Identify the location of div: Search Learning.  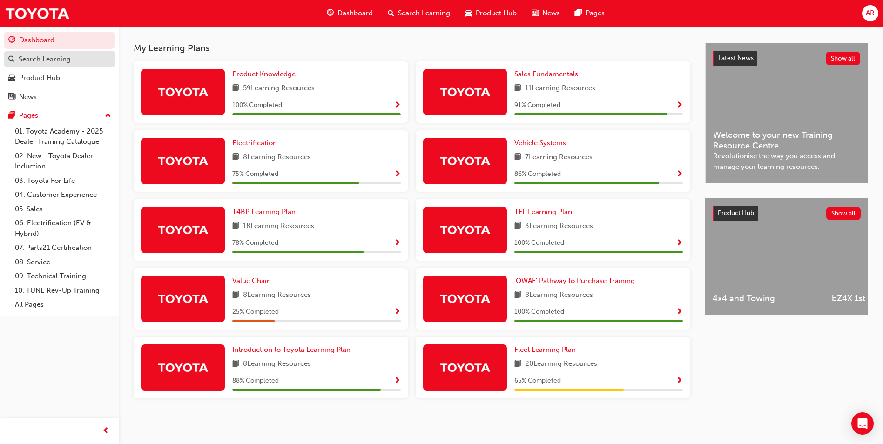
(45, 59).